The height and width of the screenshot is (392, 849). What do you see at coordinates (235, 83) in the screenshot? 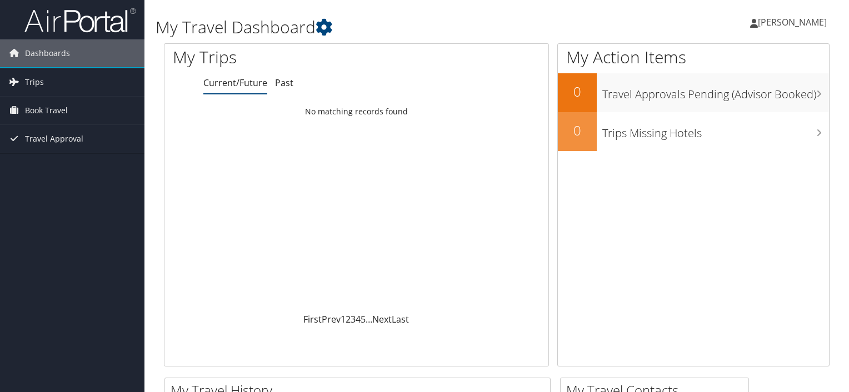
I see `a: Current/Future` at bounding box center [235, 83].